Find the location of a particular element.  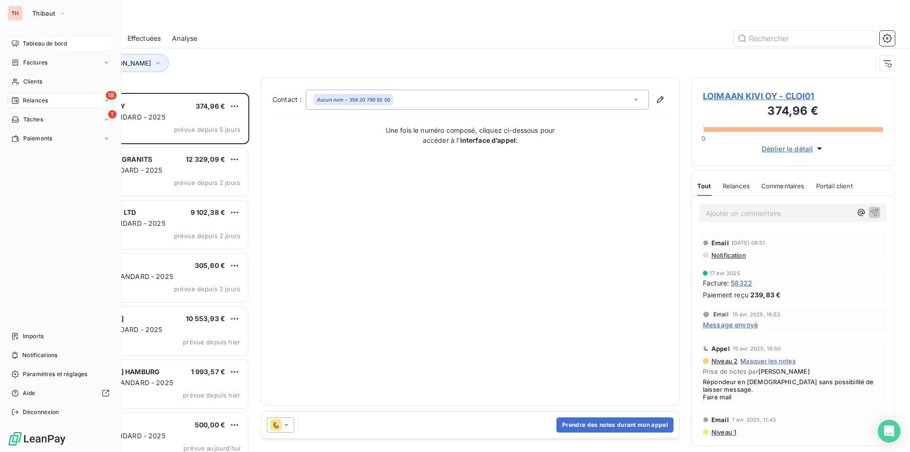

img: Logo LeanPay is located at coordinates (37, 438).